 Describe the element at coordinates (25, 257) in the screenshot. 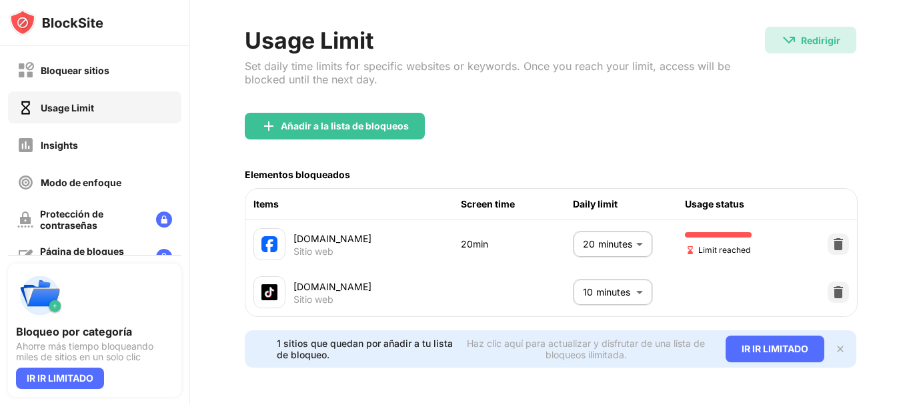

I see `img: customize-block-page-off.svg` at that location.